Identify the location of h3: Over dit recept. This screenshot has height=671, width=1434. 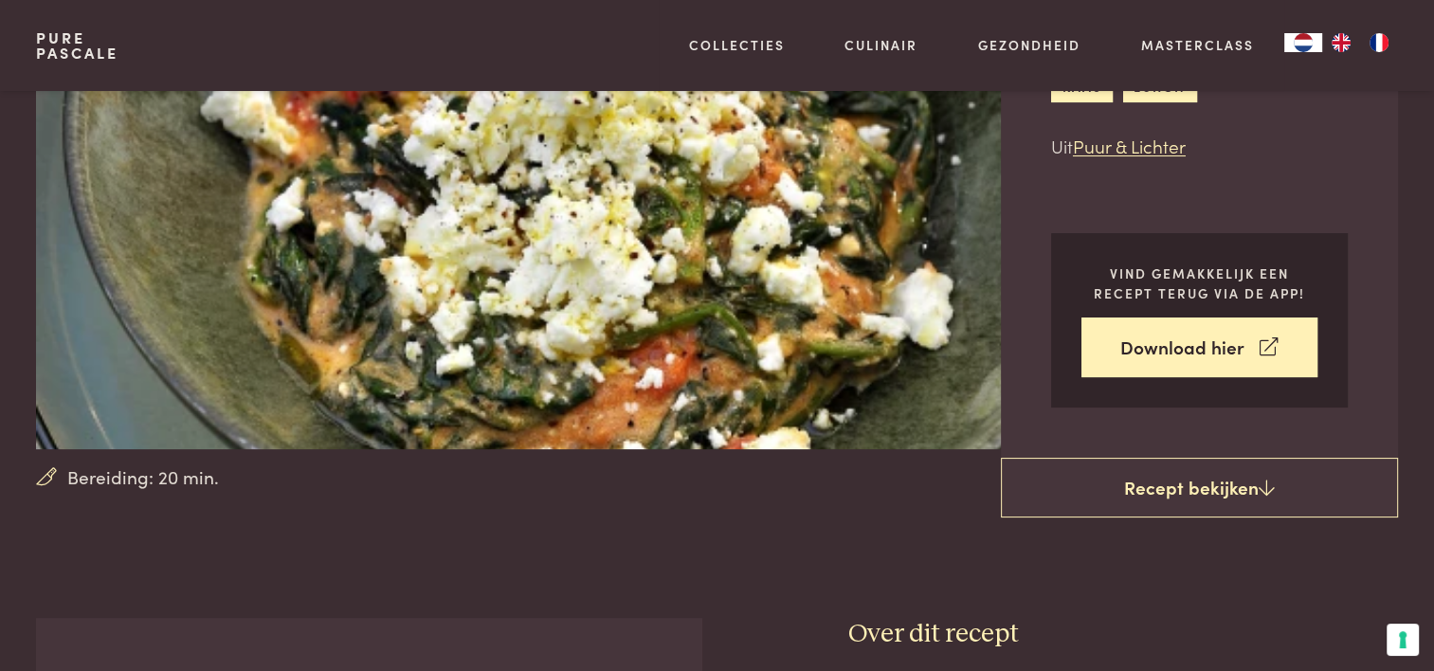
(1123, 634).